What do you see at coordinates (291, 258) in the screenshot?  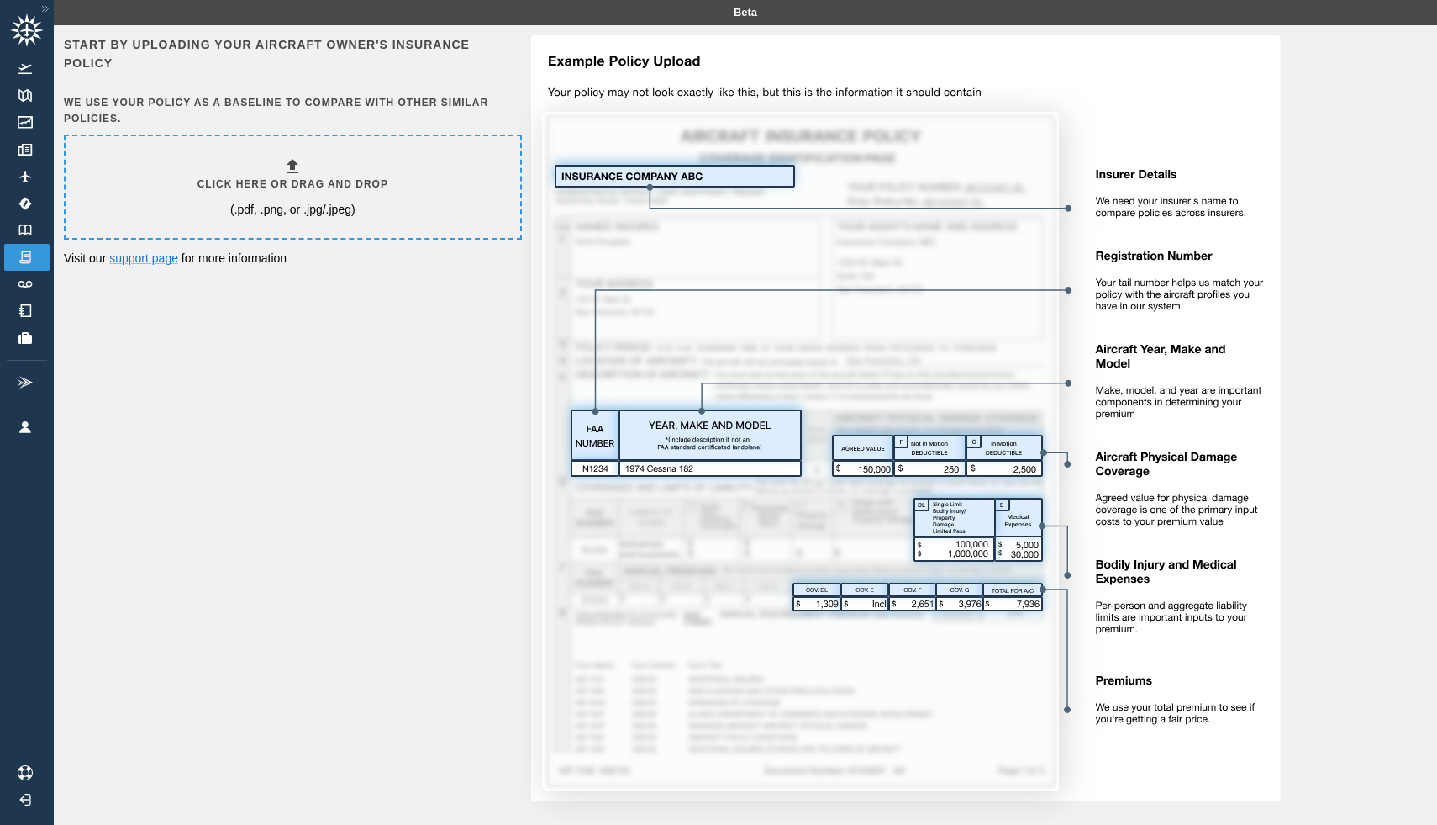 I see `p: Visit our for more information` at bounding box center [291, 258].